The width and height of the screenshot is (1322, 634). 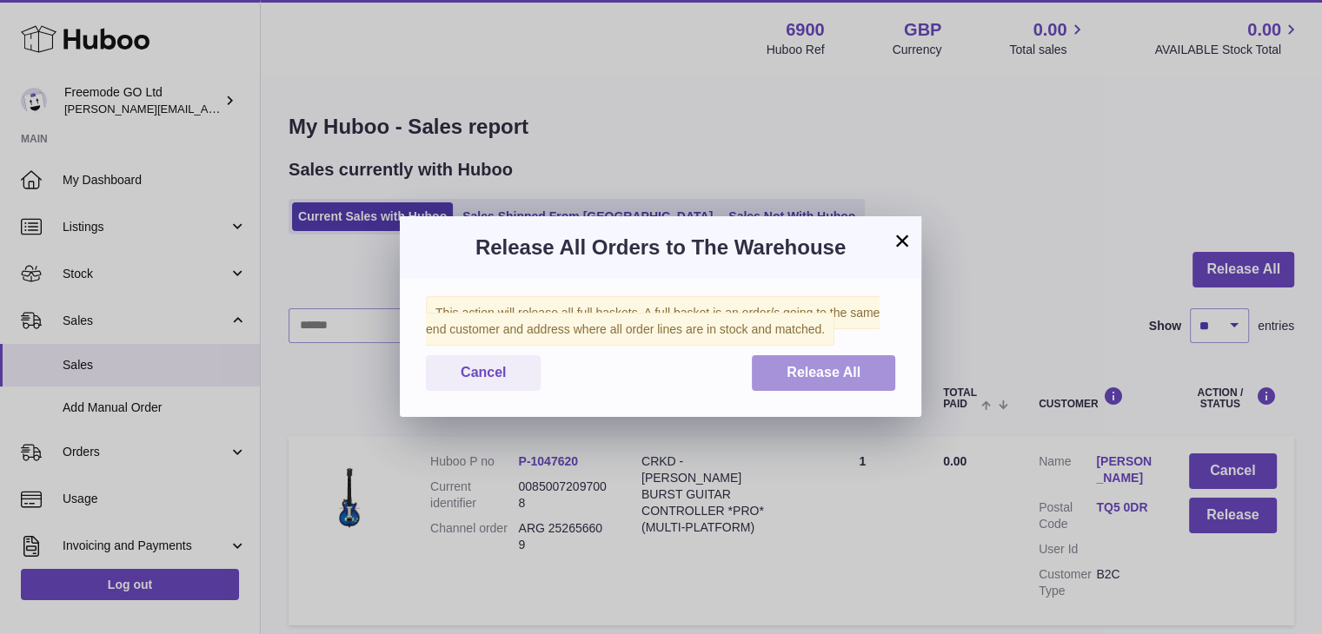 I want to click on h3: Release All Orders to The Warehouse, so click(x=661, y=248).